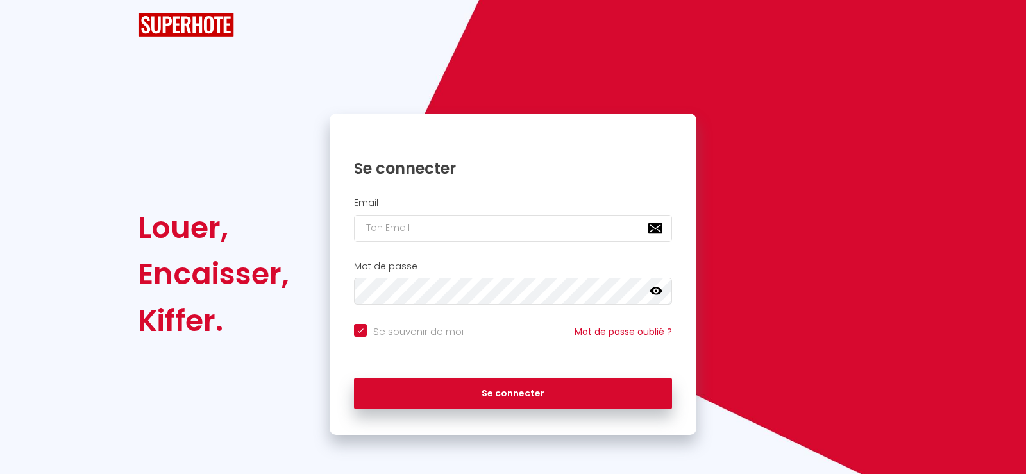 The width and height of the screenshot is (1026, 474). I want to click on img: SuperHote logo, so click(186, 24).